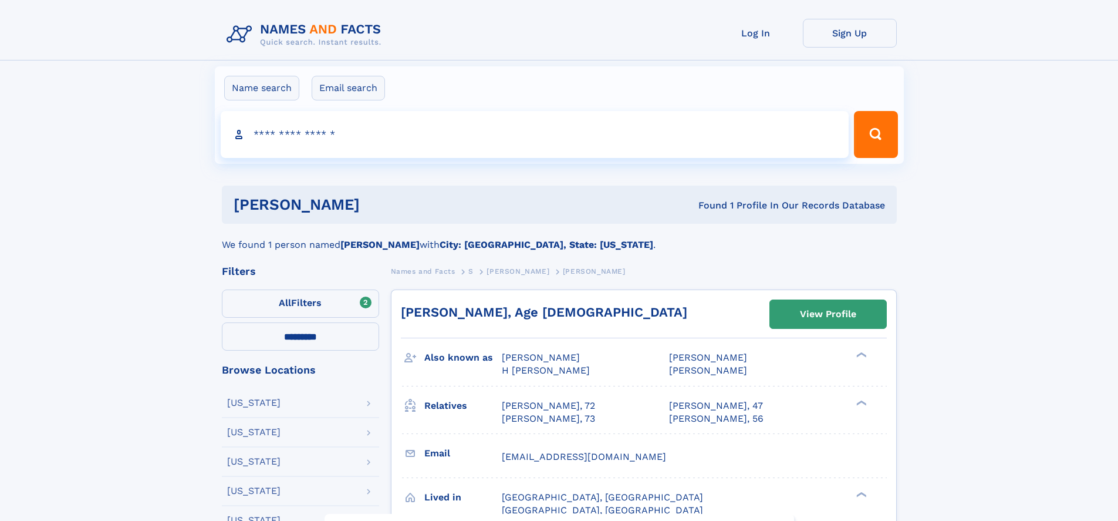 The height and width of the screenshot is (521, 1118). Describe the element at coordinates (423, 271) in the screenshot. I see `a: Names and Facts` at that location.